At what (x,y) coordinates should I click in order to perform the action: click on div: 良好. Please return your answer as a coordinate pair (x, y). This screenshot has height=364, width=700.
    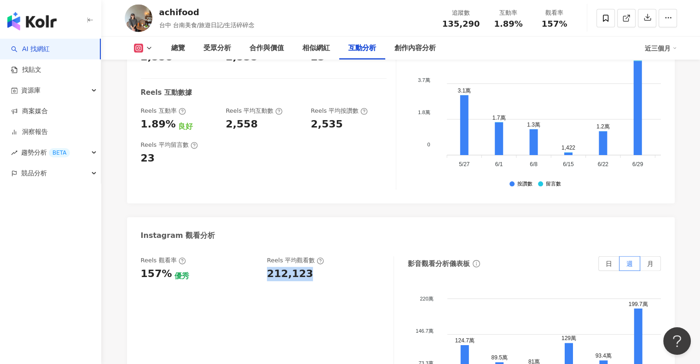
    Looking at the image, I should click on (186, 127).